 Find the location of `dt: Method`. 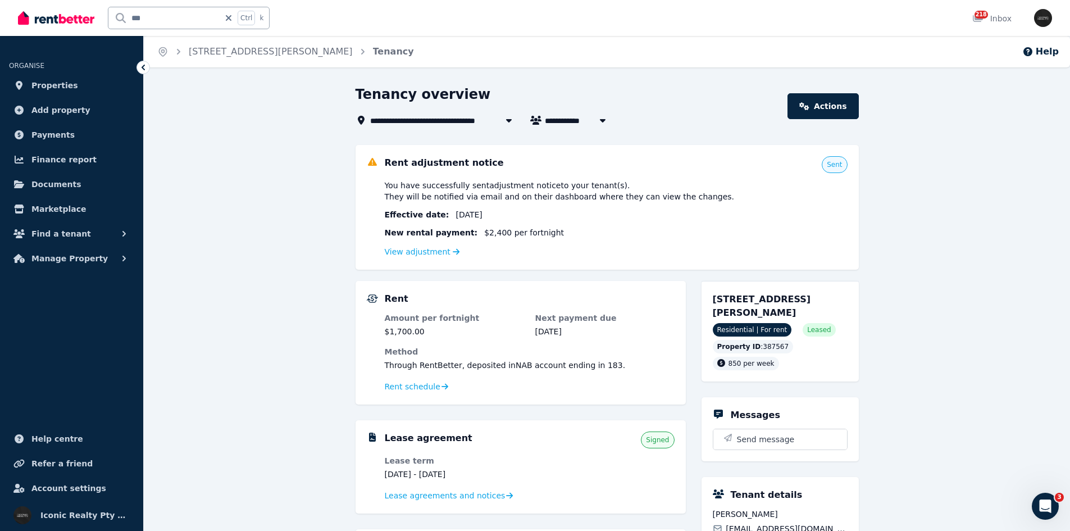

dt: Method is located at coordinates (530, 352).